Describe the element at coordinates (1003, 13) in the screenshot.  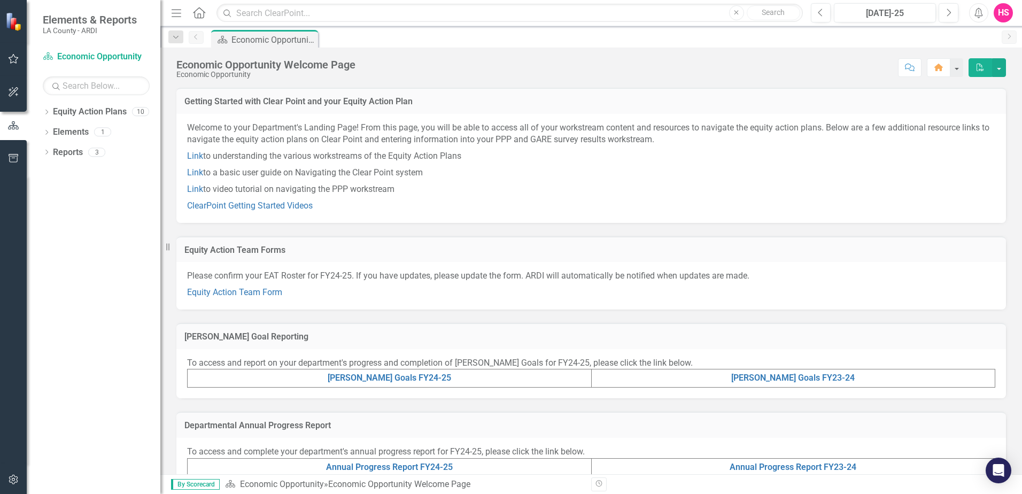
I see `div: HS` at that location.